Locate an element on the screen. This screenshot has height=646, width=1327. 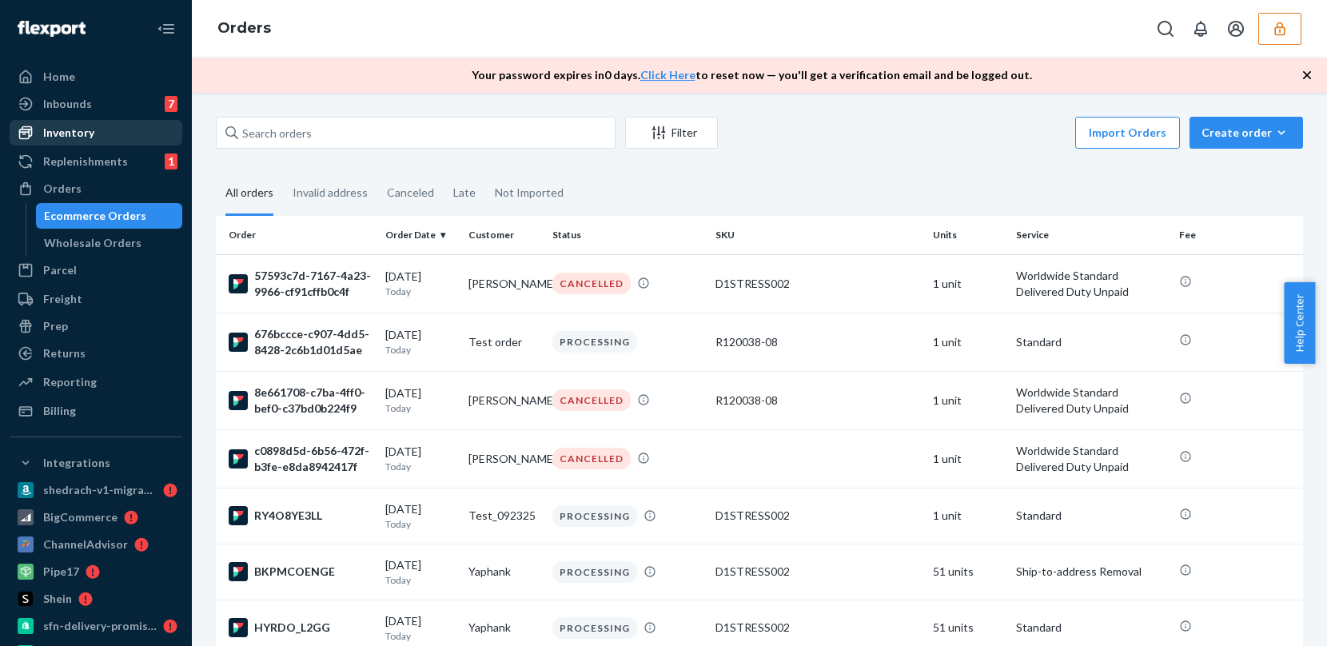
img: Flexport logo is located at coordinates (51, 29).